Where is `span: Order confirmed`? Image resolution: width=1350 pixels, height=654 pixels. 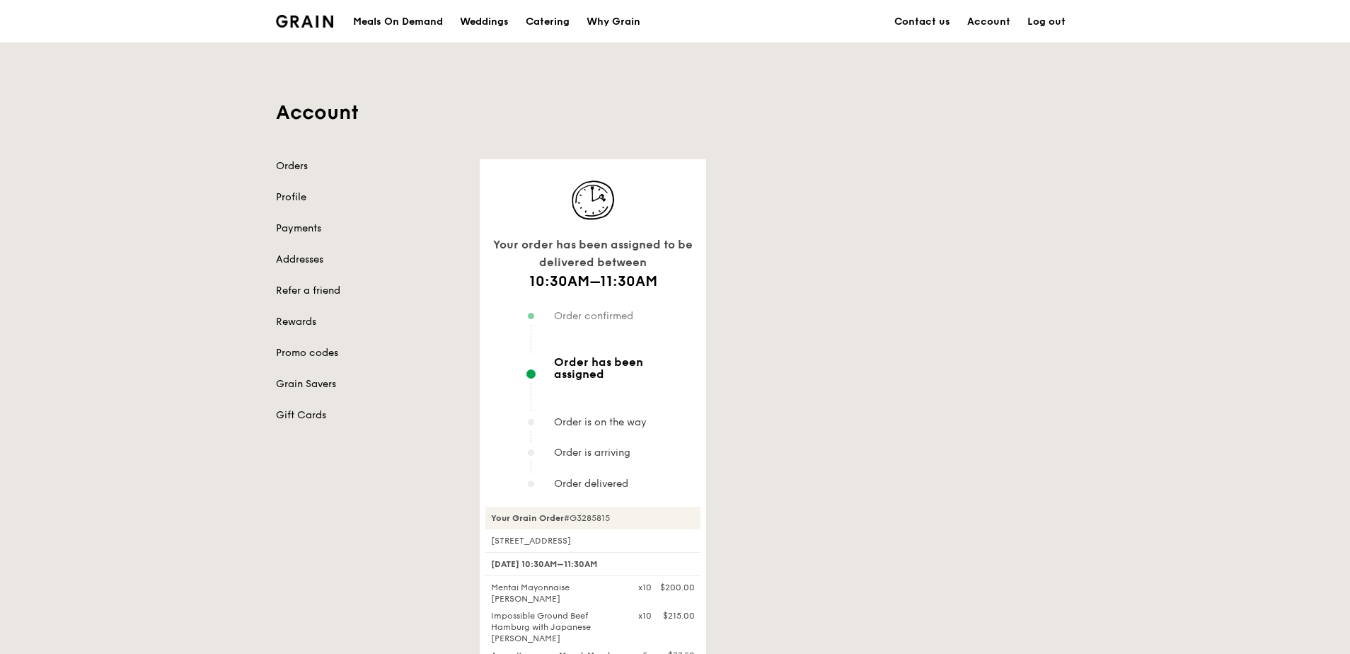 span: Order confirmed is located at coordinates (594, 316).